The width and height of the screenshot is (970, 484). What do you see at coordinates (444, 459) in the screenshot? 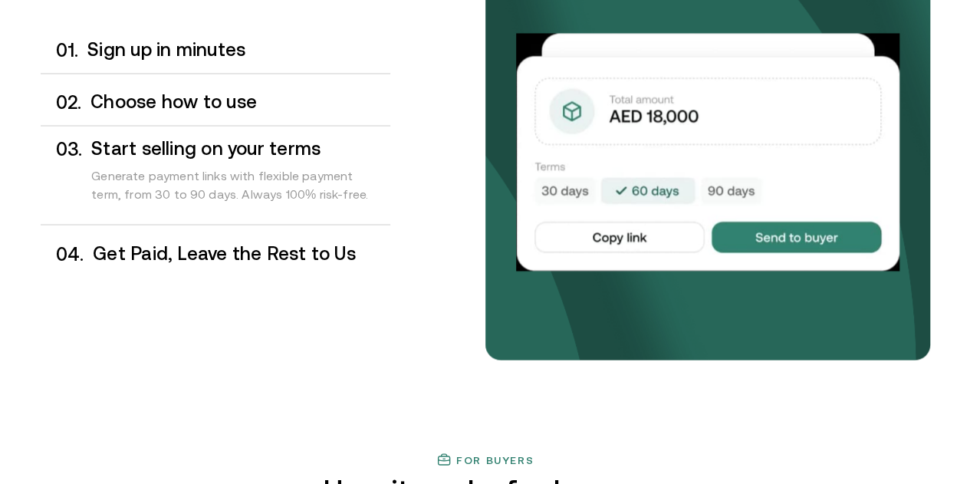
I see `img: finance` at bounding box center [444, 459].